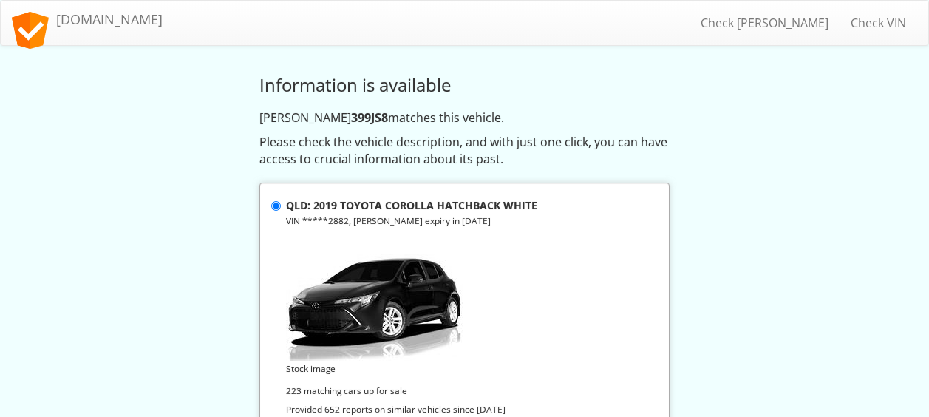  What do you see at coordinates (878, 23) in the screenshot?
I see `a: Check VIN` at bounding box center [878, 23].